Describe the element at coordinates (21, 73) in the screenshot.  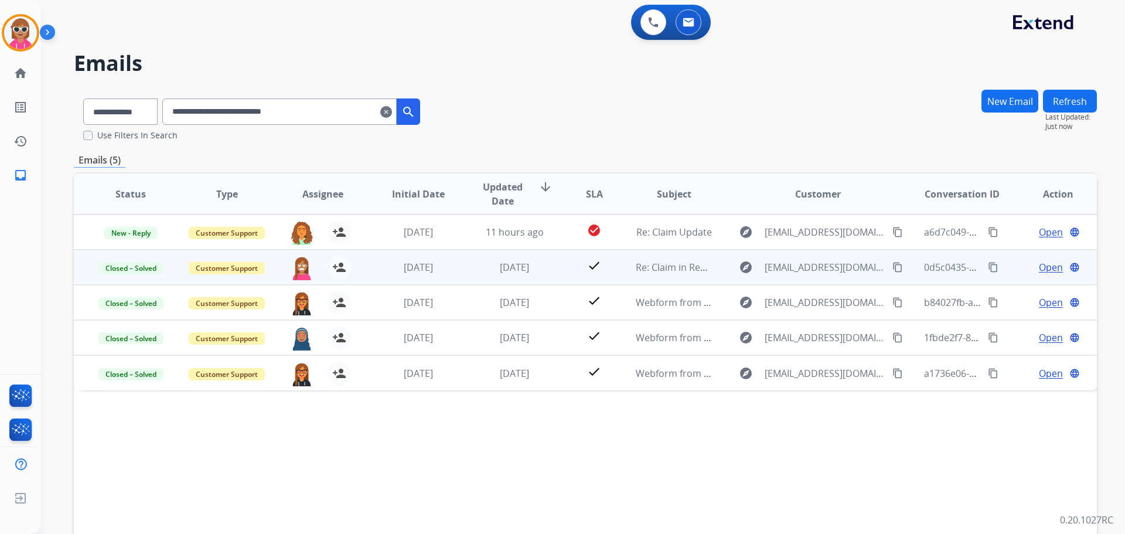
I see `mat-icon: home` at that location.